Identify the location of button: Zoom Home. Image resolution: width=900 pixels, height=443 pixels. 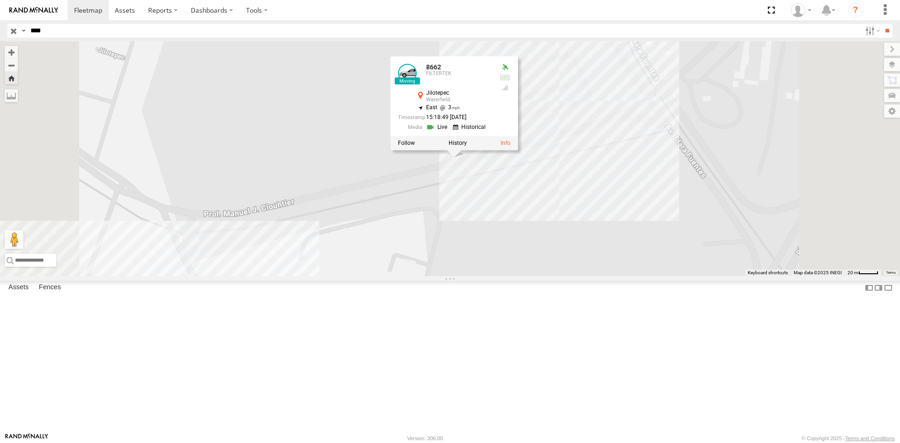
(11, 78).